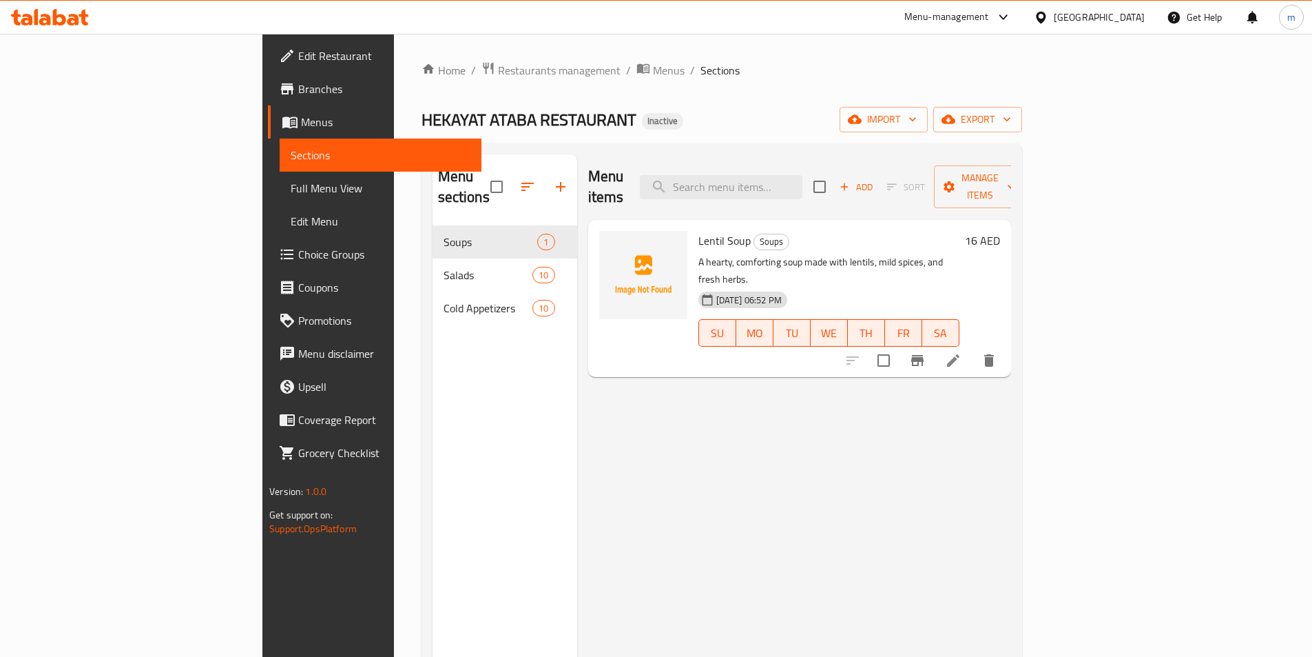 The width and height of the screenshot is (1312, 657). I want to click on span: Choice Groups, so click(384, 254).